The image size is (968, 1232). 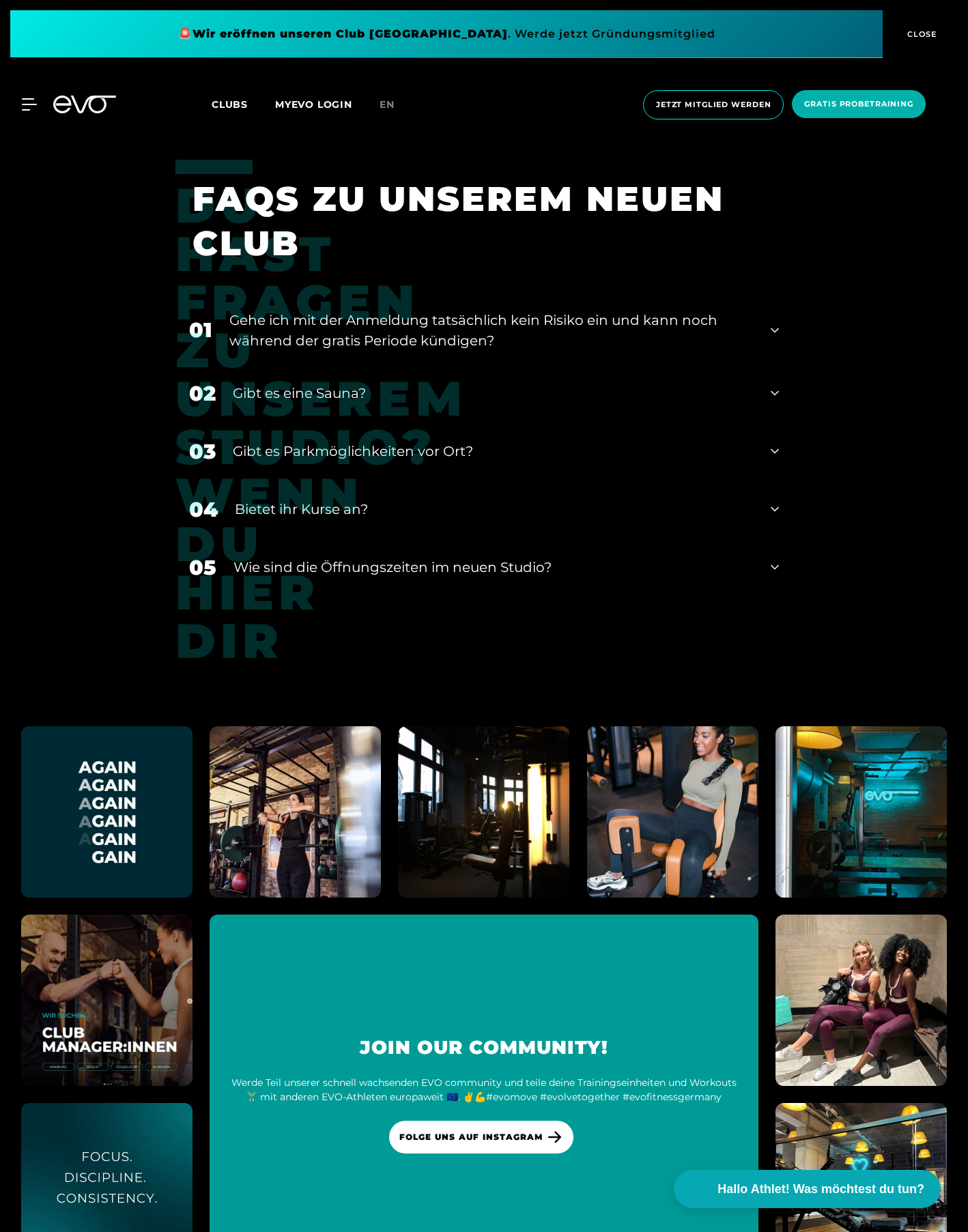 What do you see at coordinates (713, 105) in the screenshot?
I see `a: Jetzt Mitglied werden` at bounding box center [713, 105].